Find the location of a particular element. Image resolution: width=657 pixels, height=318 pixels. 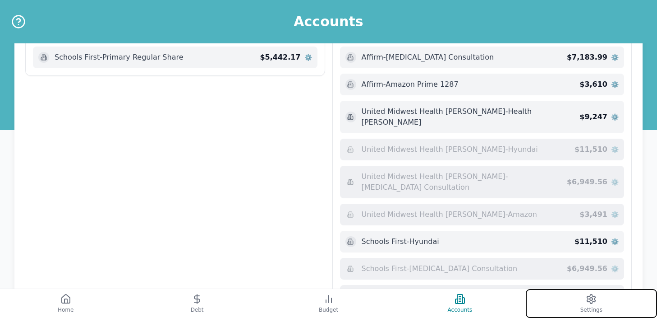

span: Budget is located at coordinates (328, 309).